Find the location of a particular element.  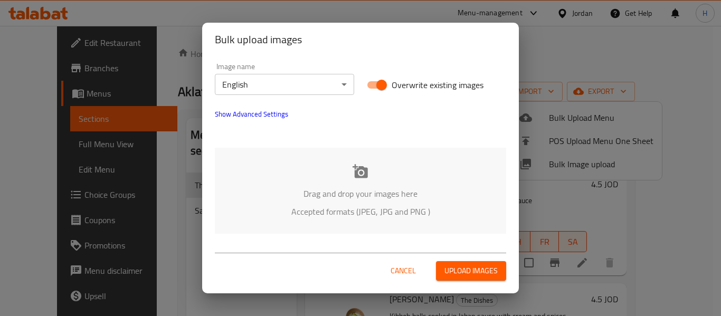

button: show more is located at coordinates (251, 114).